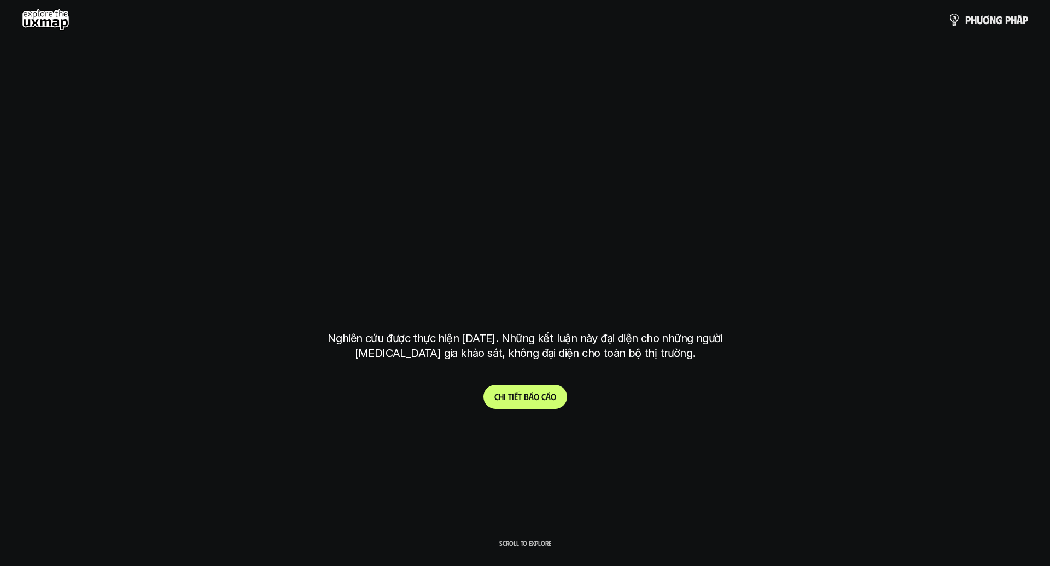 The height and width of the screenshot is (566, 1050). I want to click on p: Scroll to explore, so click(525, 543).